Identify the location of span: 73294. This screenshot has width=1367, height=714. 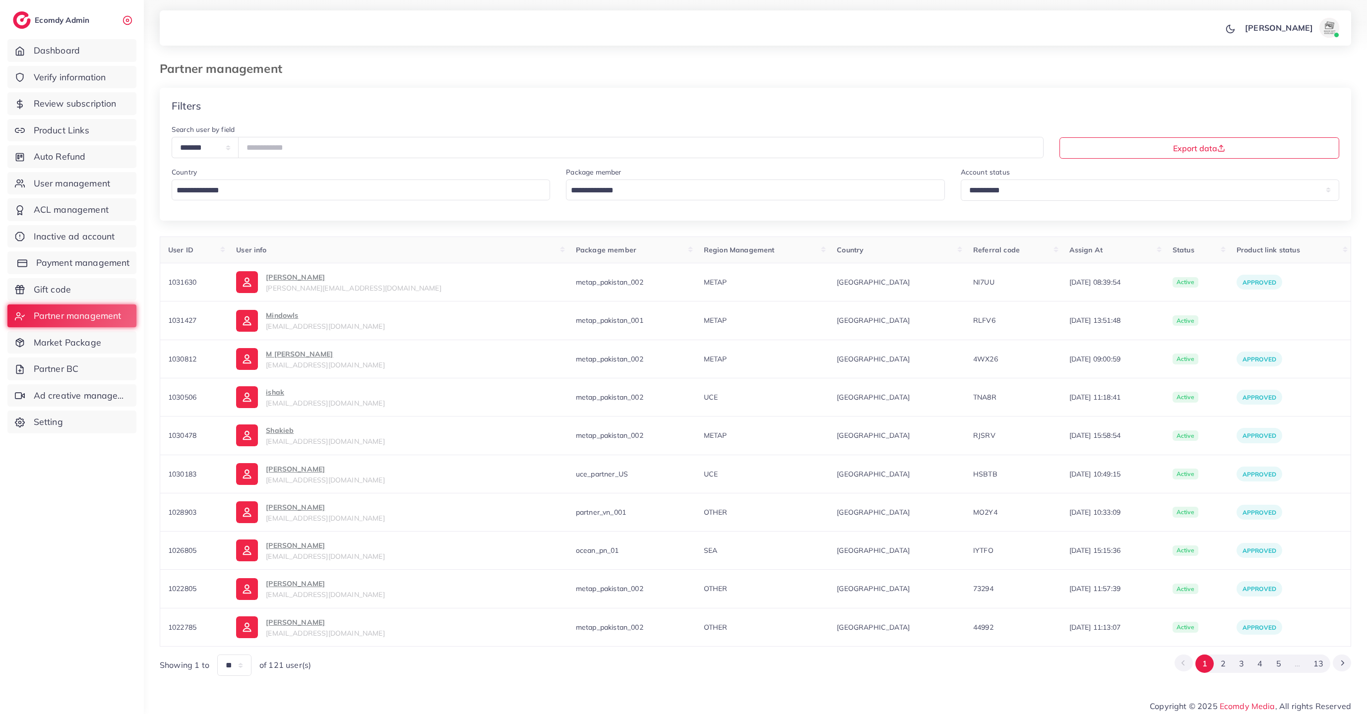
(983, 589).